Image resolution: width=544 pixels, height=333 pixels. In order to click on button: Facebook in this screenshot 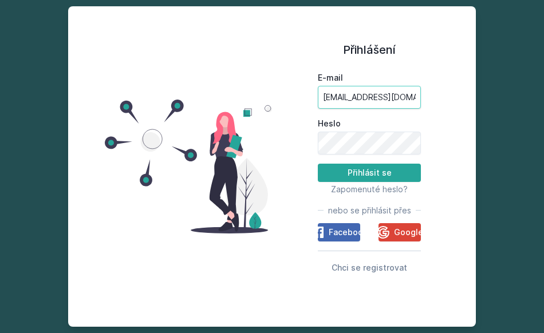, I will do `click(339, 233)`.